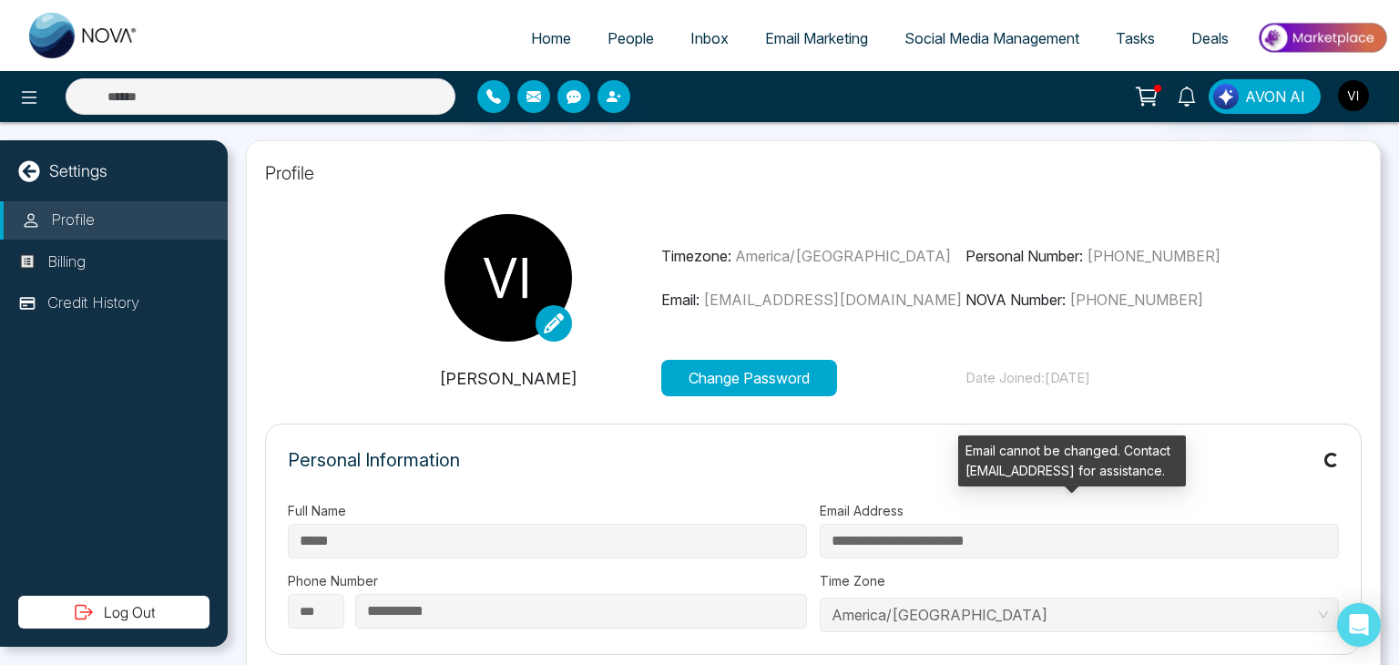 This screenshot has width=1399, height=665. What do you see at coordinates (1359, 625) in the screenshot?
I see `div: Open Intercom Messenger` at bounding box center [1359, 625].